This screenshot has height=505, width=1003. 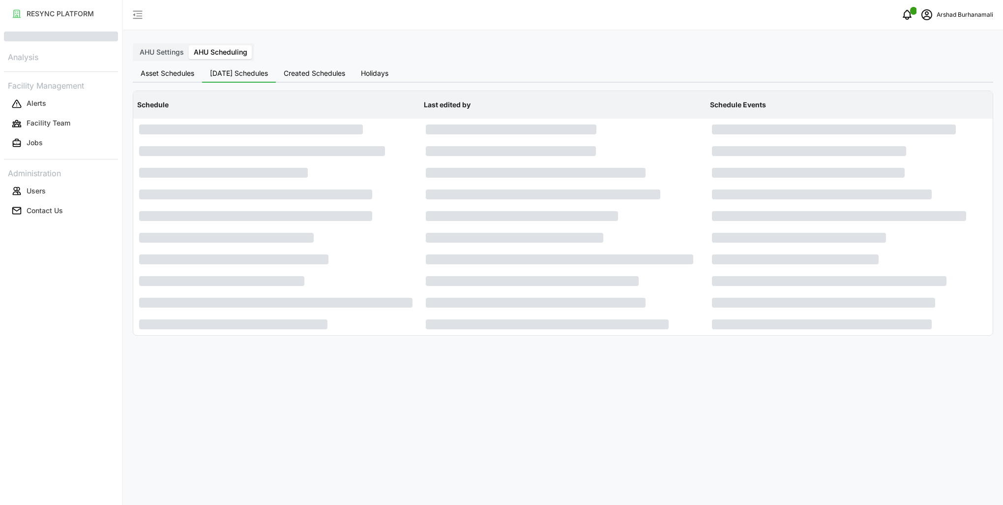 I want to click on p: Last edited by, so click(x=563, y=105).